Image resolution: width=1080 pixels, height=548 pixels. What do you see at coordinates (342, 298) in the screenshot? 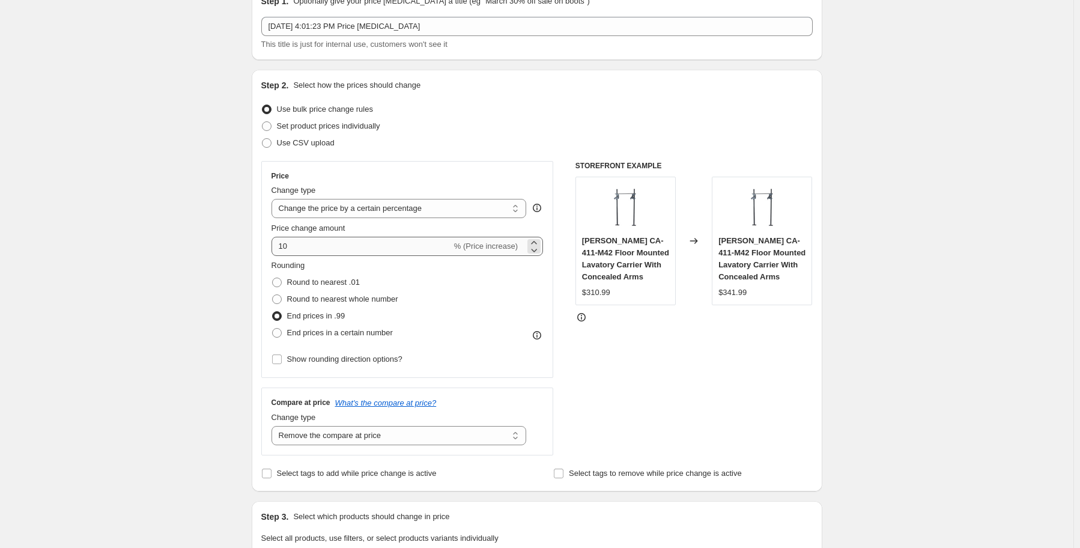
I see `span: Round to nearest whole number` at bounding box center [342, 298].